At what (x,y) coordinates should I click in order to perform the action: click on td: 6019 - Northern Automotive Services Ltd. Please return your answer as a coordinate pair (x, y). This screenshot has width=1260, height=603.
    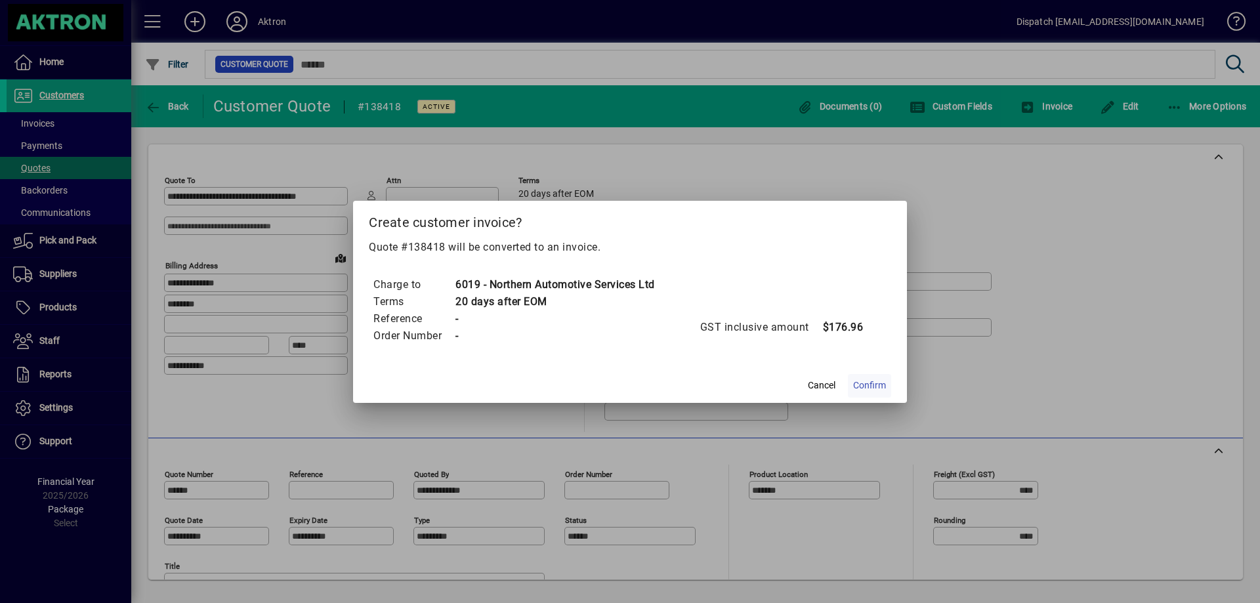
    Looking at the image, I should click on (554, 285).